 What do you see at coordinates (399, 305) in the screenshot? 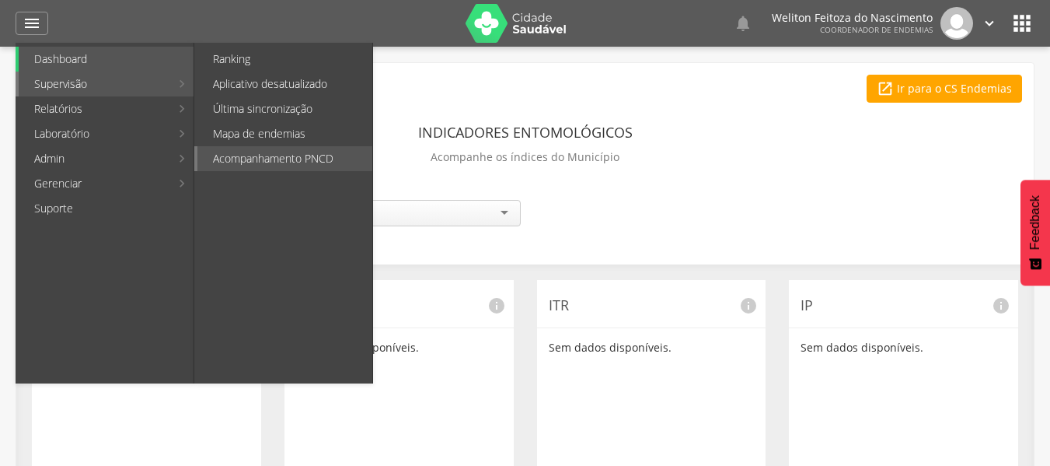
I see `p: IRP` at bounding box center [399, 305].